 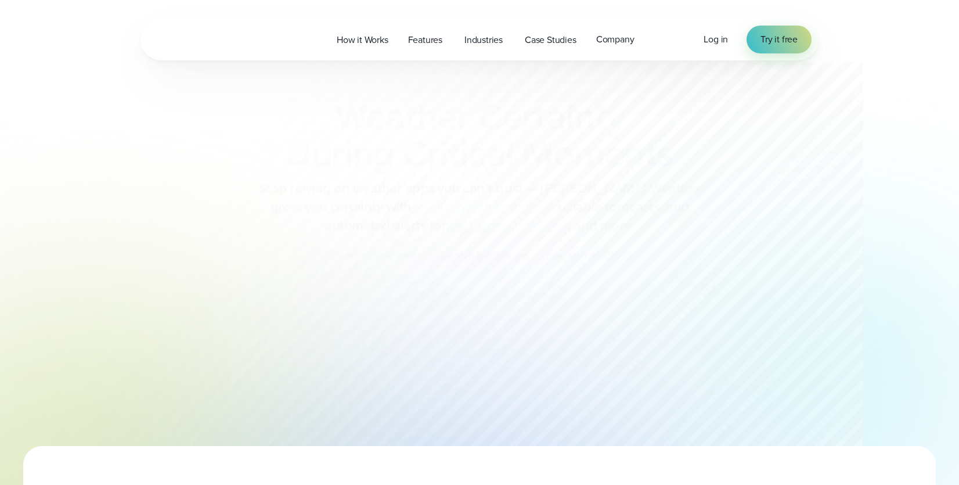 What do you see at coordinates (779, 39) in the screenshot?
I see `span: Try it free` at bounding box center [779, 39].